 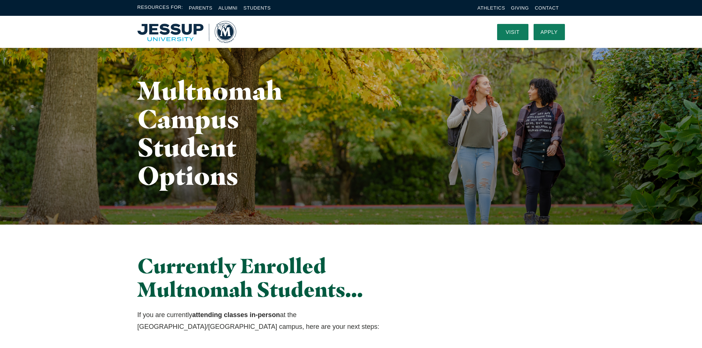 I want to click on a: Students, so click(x=257, y=8).